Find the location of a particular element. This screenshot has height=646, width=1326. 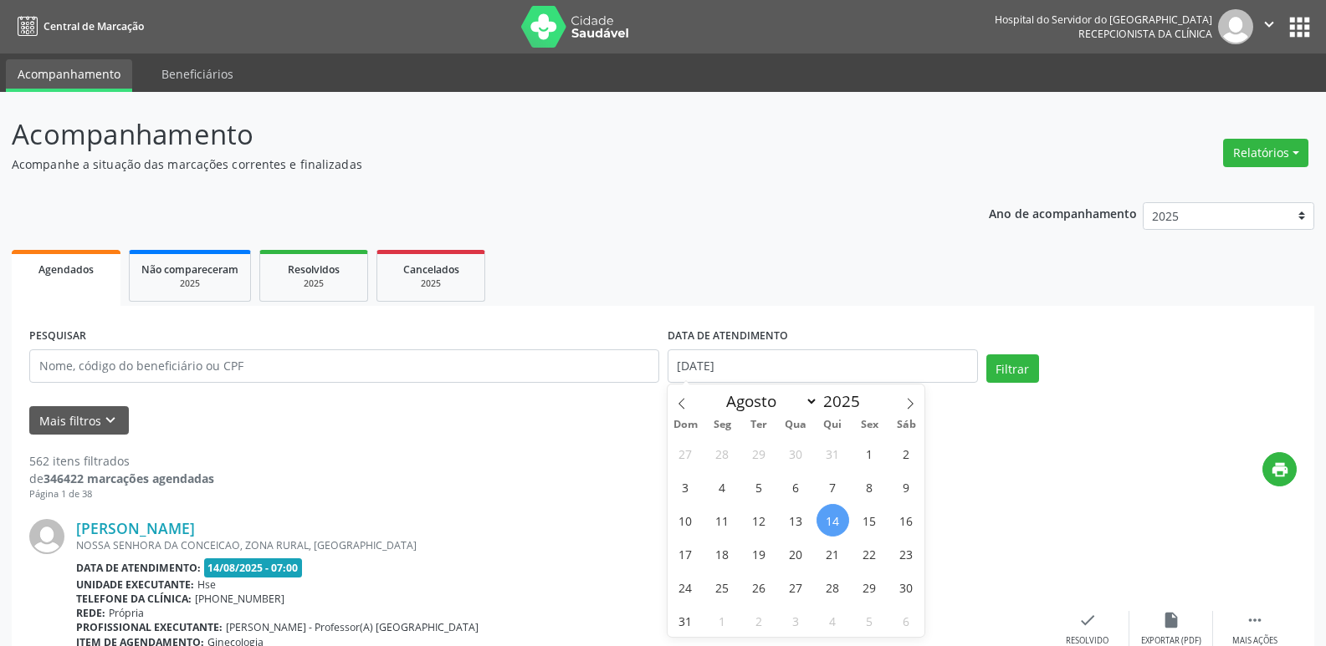

span: Agosto 7, 2025 is located at coordinates (832, 487).